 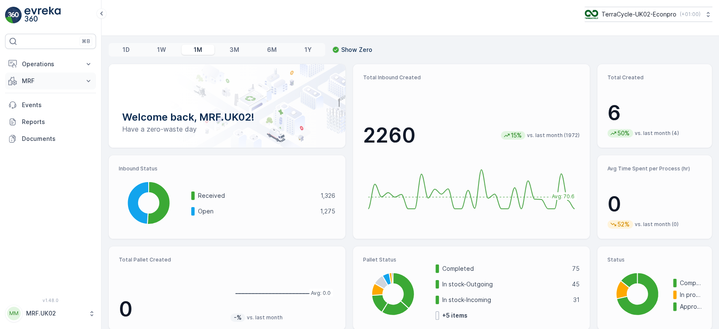 What do you see at coordinates (51, 313) in the screenshot?
I see `button: MMMRF.UK02` at bounding box center [51, 313].